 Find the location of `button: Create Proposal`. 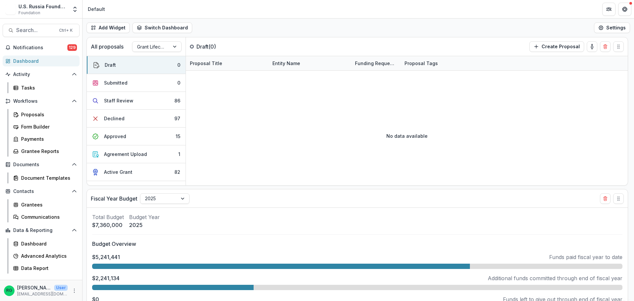

button: Create Proposal is located at coordinates (557, 47).